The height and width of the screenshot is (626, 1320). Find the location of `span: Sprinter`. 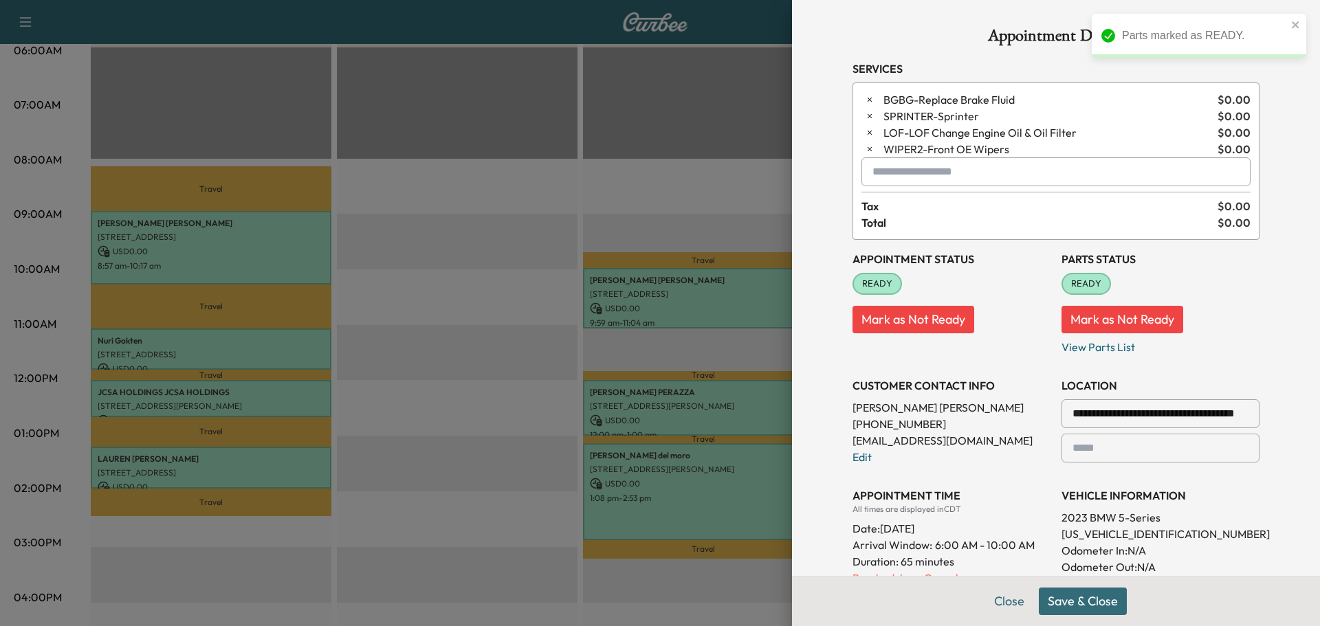

span: Sprinter is located at coordinates (1047, 116).